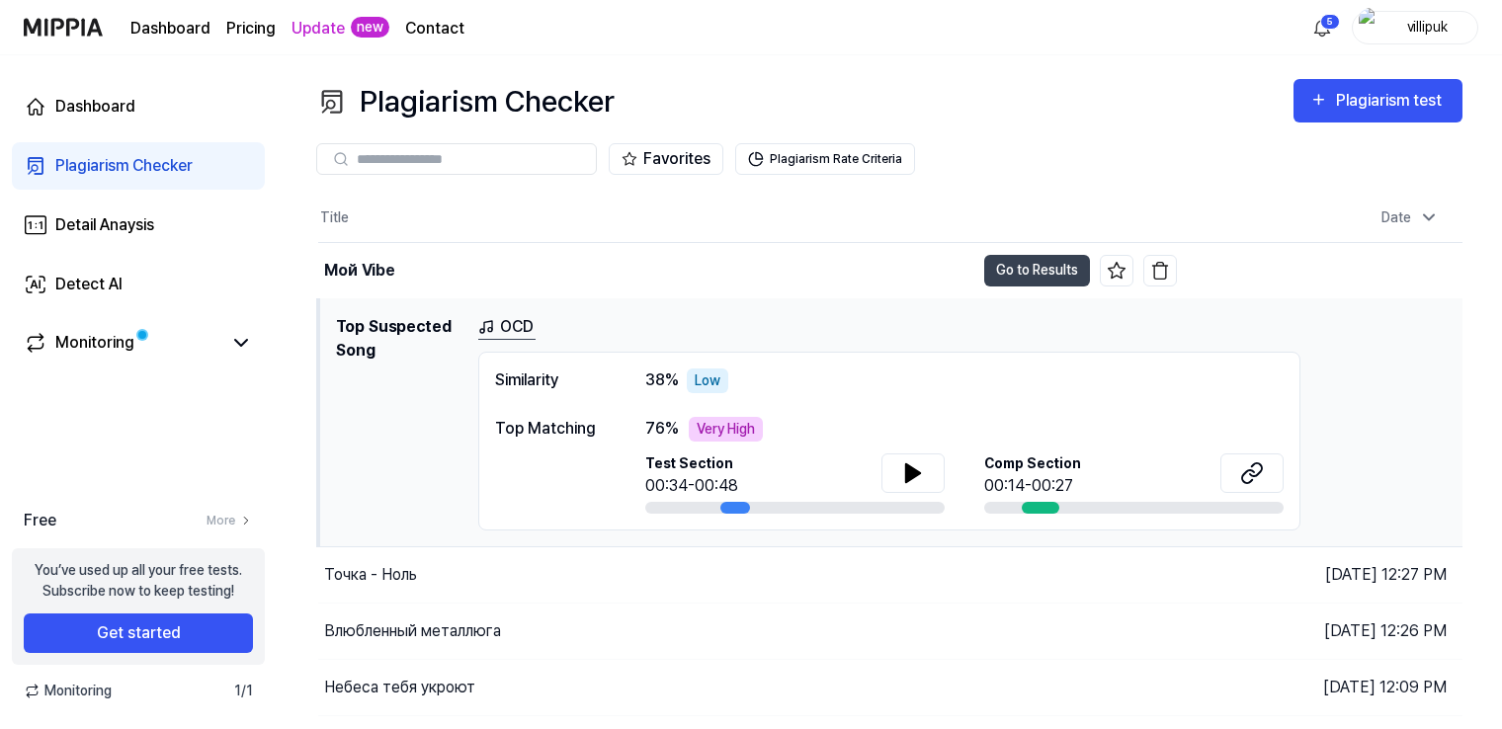 The image size is (1502, 729). Describe the element at coordinates (229, 521) in the screenshot. I see `a: More` at that location.